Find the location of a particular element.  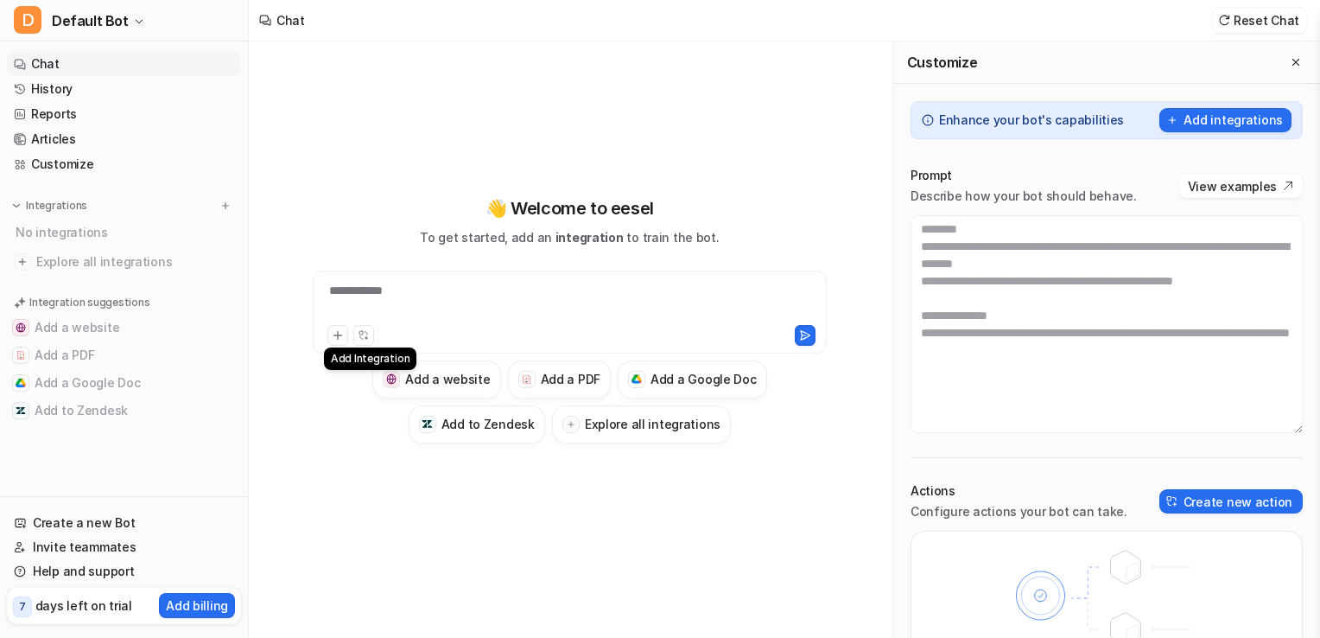

p: 👋 Welcome to eesel is located at coordinates (569, 208).